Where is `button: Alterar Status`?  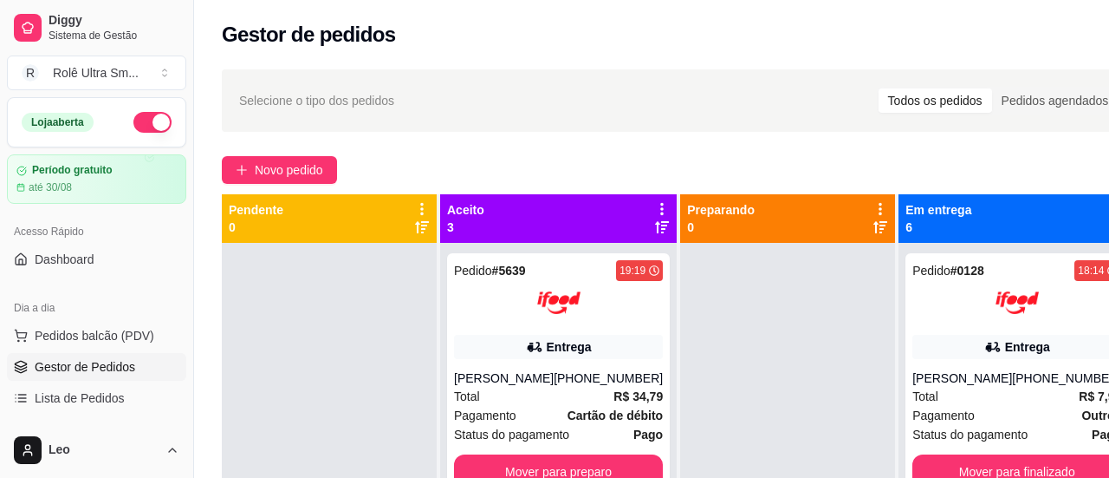 button: Alterar Status is located at coordinates (153, 122).